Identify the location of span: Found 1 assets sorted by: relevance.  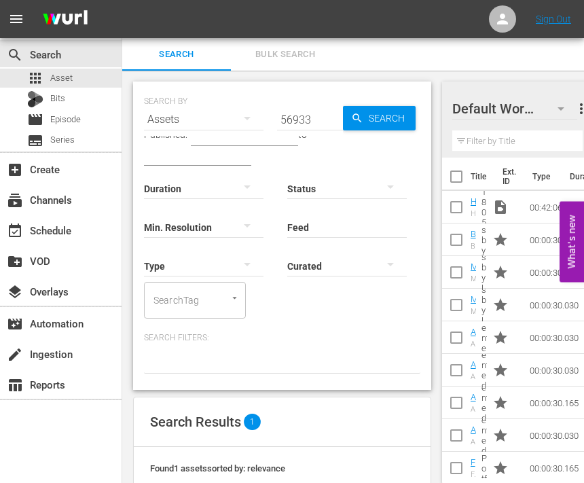
(217, 468).